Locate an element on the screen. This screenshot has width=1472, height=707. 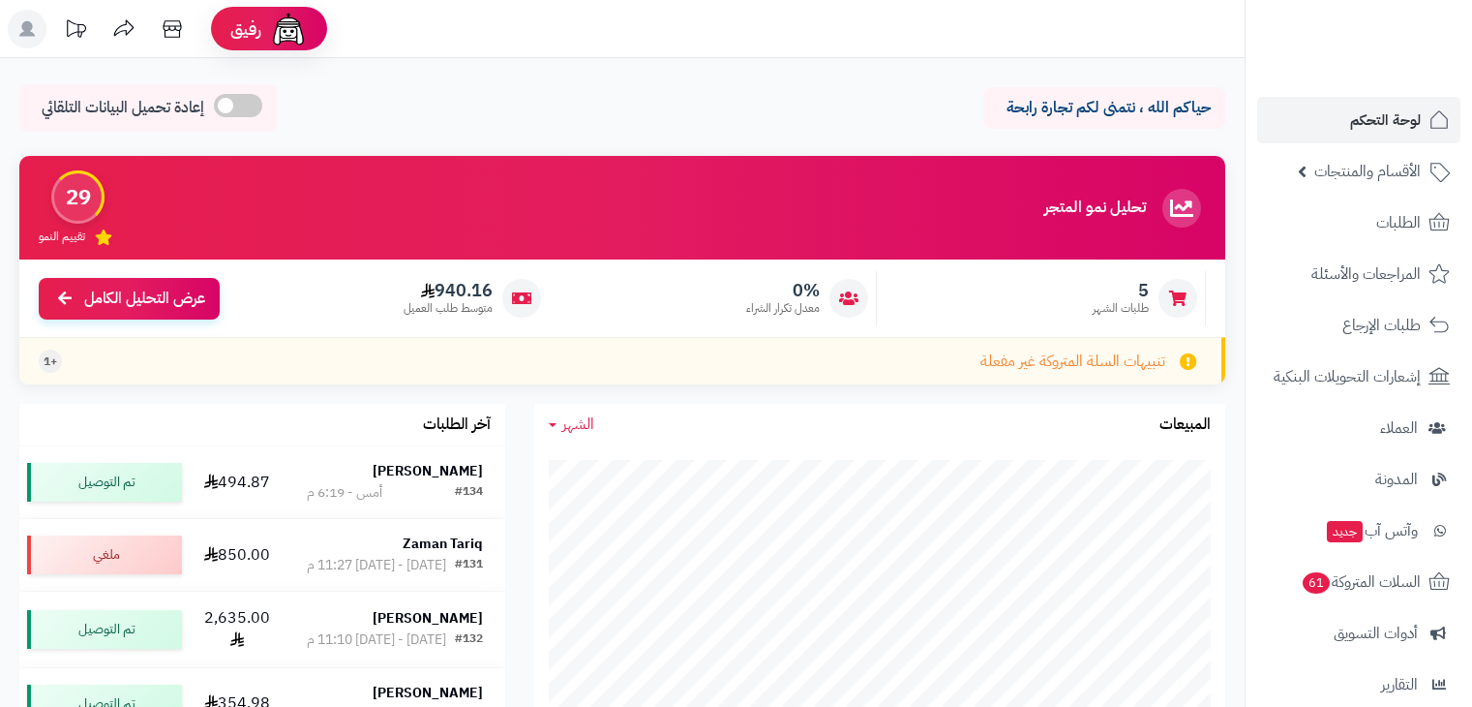
div: ملغي is located at coordinates (105, 555).